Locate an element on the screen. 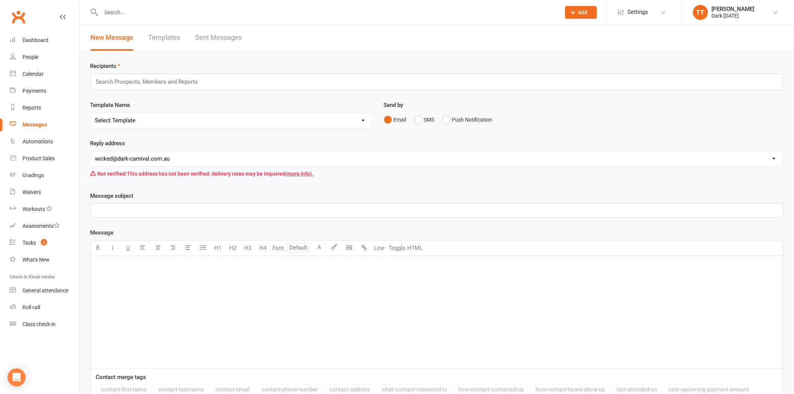  div: This address has not been verified; delivery rates may be impaired is located at coordinates (437, 174).